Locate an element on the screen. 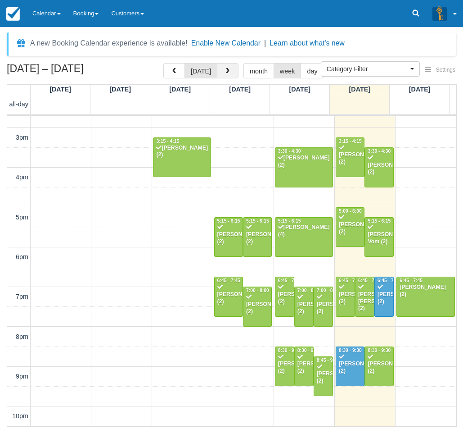  span: 3pm is located at coordinates (22, 137).